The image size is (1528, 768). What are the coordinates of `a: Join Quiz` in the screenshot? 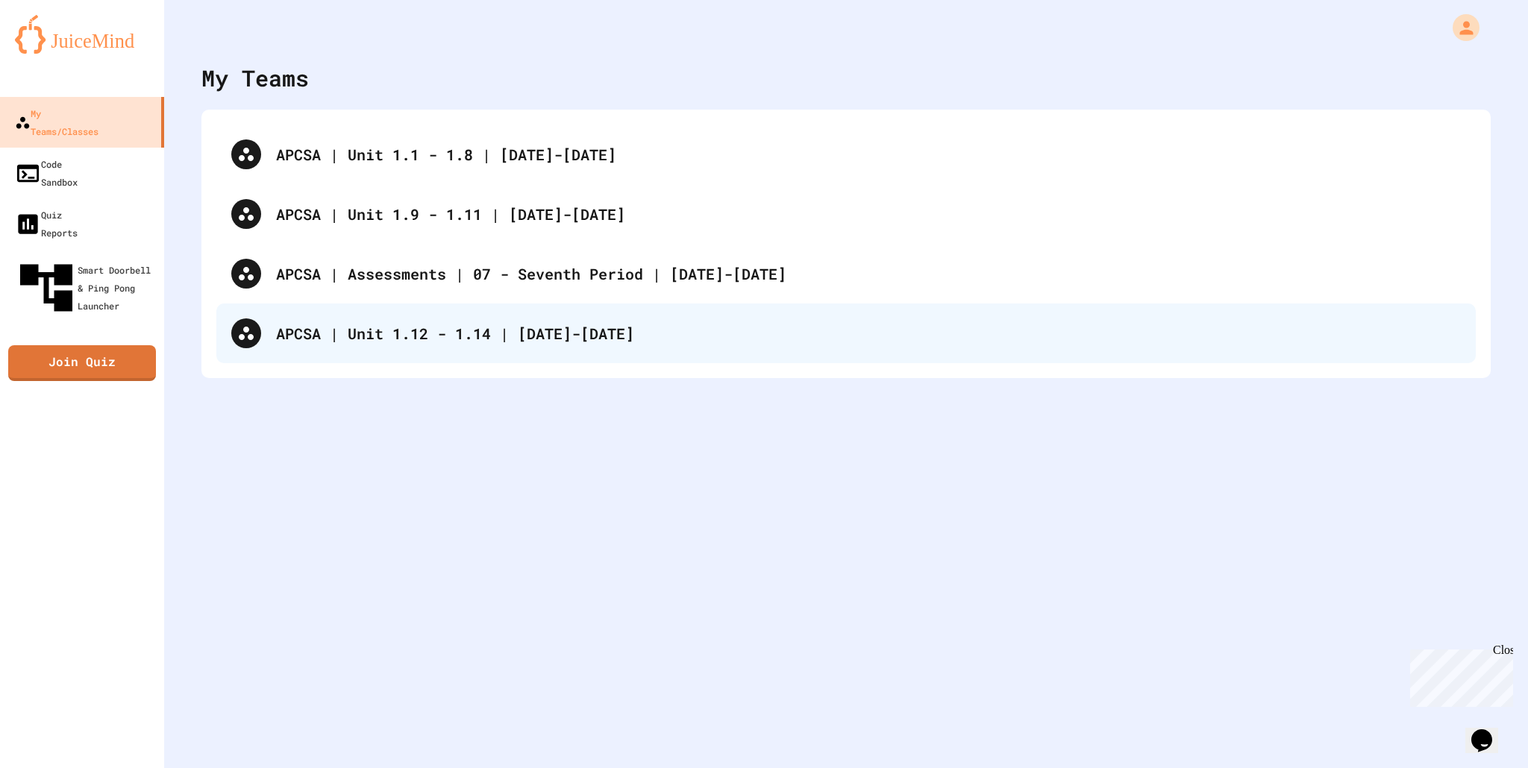 It's located at (82, 363).